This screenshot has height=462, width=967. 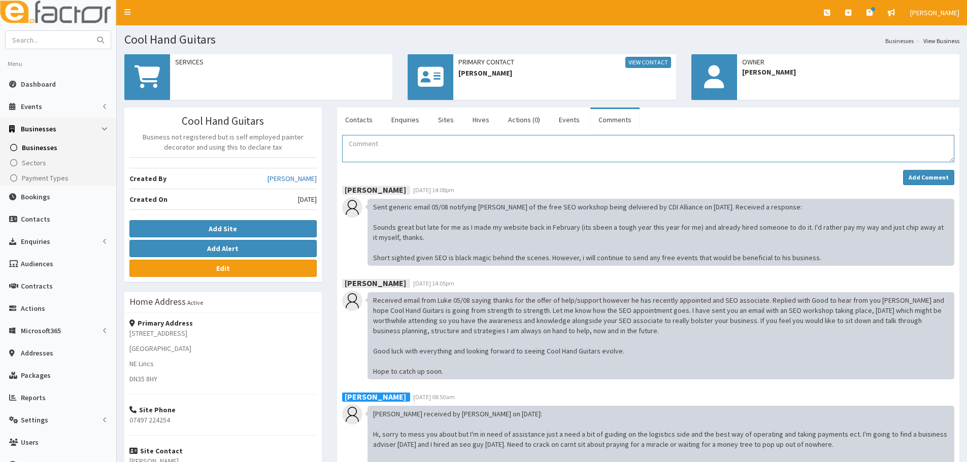 I want to click on a: Actions (0), so click(x=524, y=120).